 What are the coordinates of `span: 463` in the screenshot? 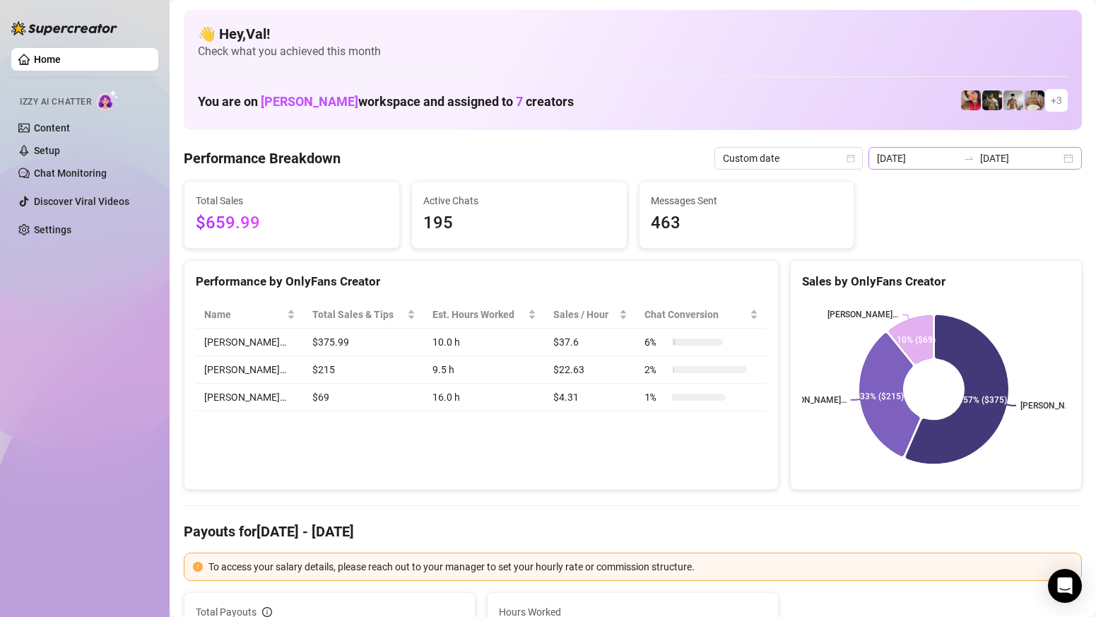 It's located at (747, 223).